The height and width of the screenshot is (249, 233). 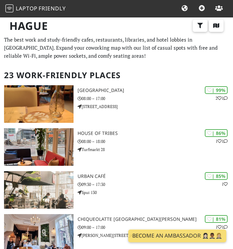 What do you see at coordinates (52, 8) in the screenshot?
I see `span: Friendly` at bounding box center [52, 8].